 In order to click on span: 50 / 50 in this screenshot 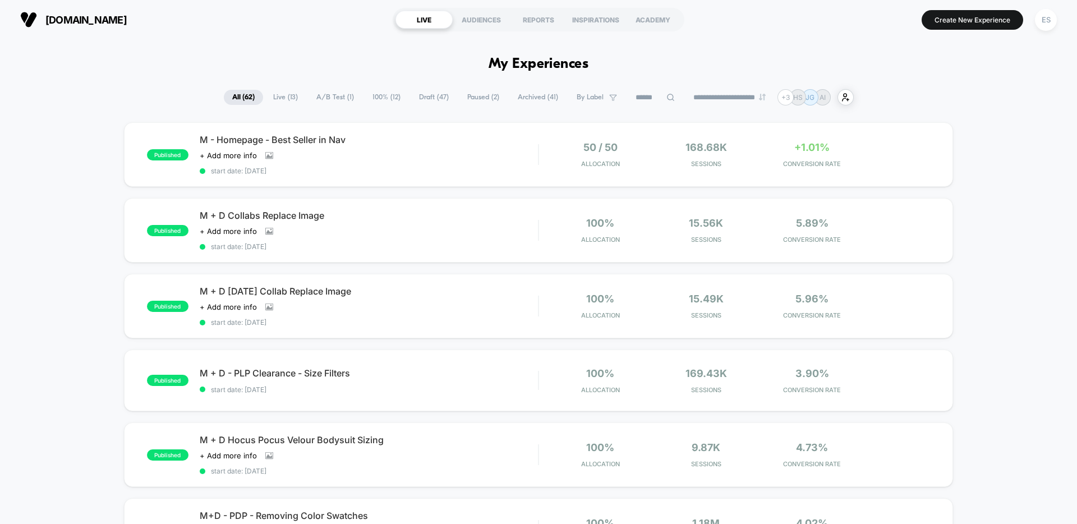, I will do `click(600, 147)`.